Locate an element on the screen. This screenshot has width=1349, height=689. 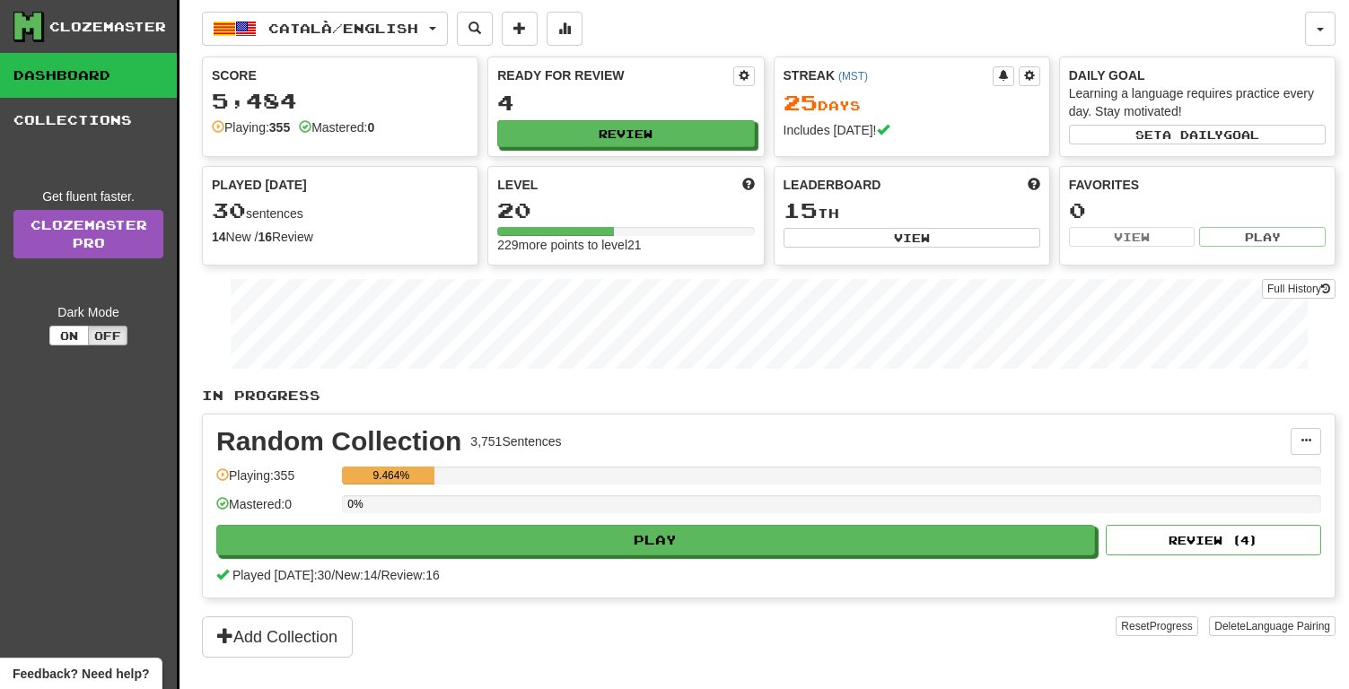
span: Review: 16 is located at coordinates (409, 575).